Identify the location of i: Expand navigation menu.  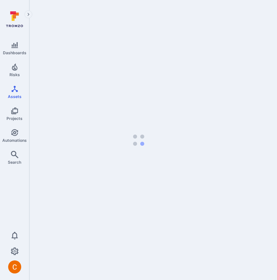
(28, 14).